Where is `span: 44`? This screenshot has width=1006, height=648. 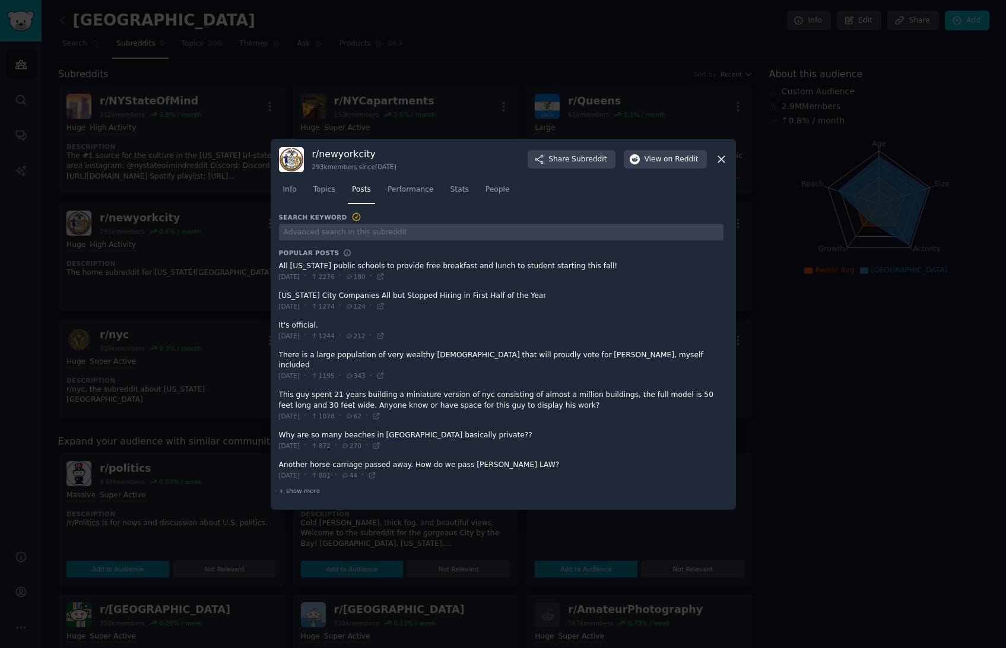
span: 44 is located at coordinates (349, 476).